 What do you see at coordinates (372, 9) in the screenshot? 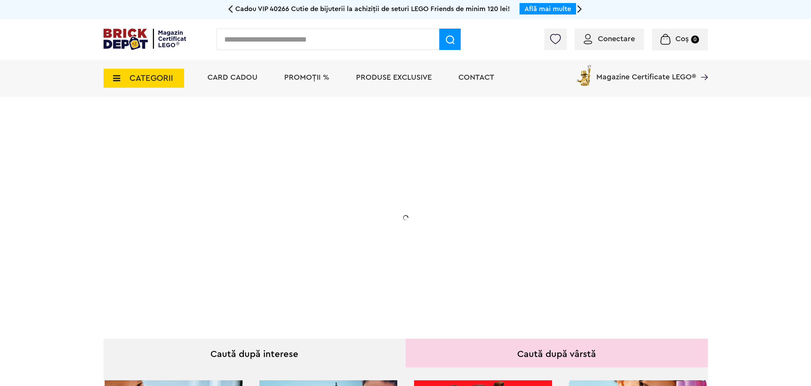
I see `span: Cadou VIP 40266 Cutie de bijuterii la achiziții de seturi LEGO Friends de minim 120 lei!` at bounding box center [372, 9].